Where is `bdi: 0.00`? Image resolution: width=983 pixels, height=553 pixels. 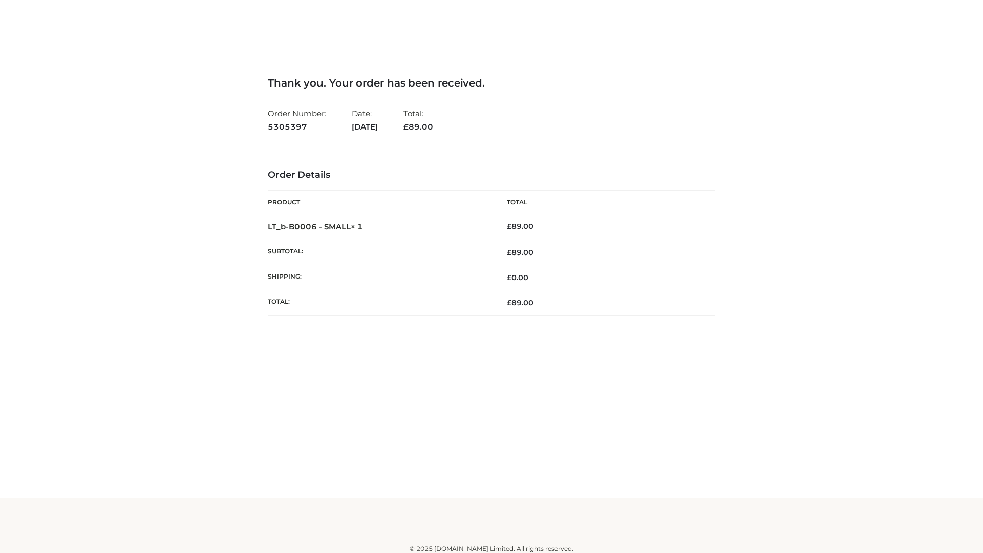
bdi: 0.00 is located at coordinates (518, 277).